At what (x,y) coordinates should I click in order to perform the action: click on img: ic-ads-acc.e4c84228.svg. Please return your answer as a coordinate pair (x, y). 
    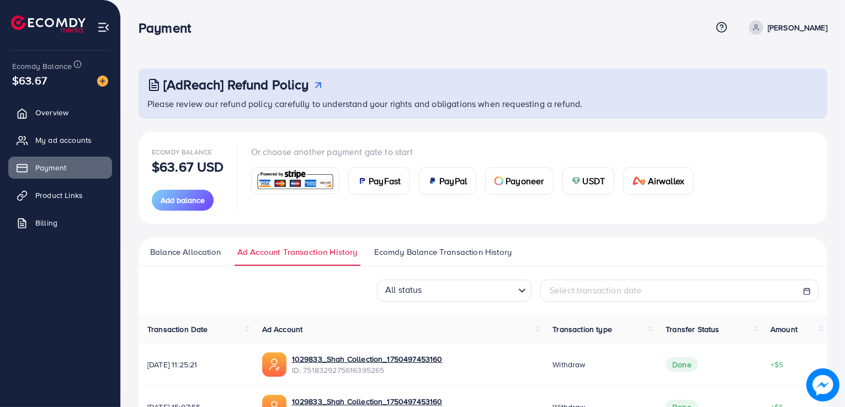
    Looking at the image, I should click on (274, 365).